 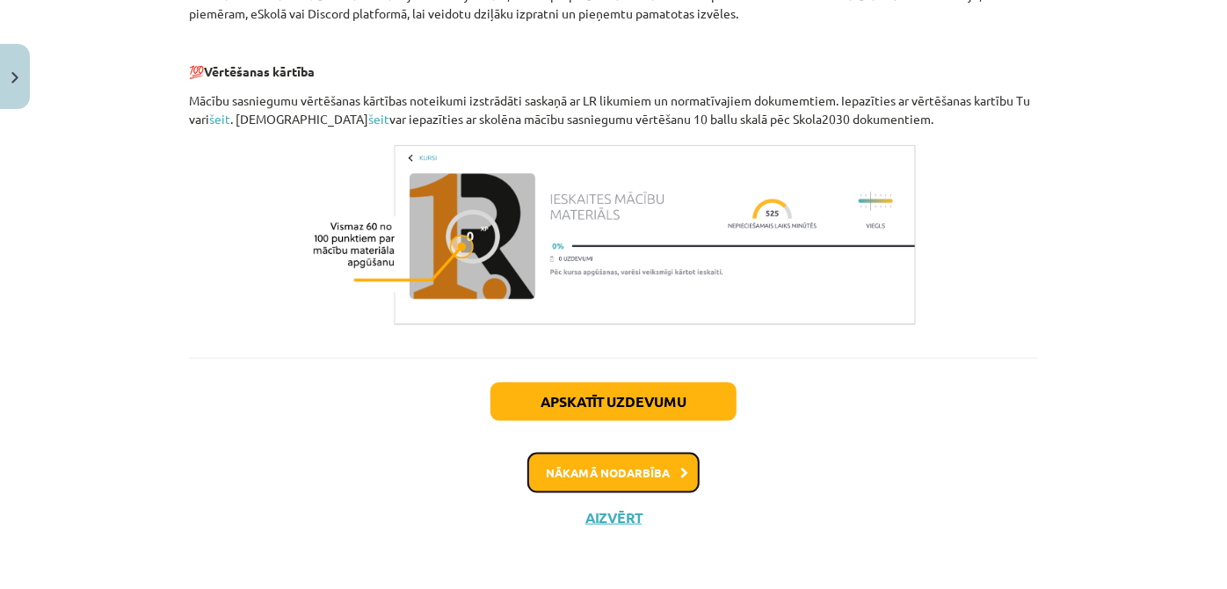 What do you see at coordinates (613, 402) in the screenshot?
I see `button: Apskatīt uzdevumu` at bounding box center [613, 402].